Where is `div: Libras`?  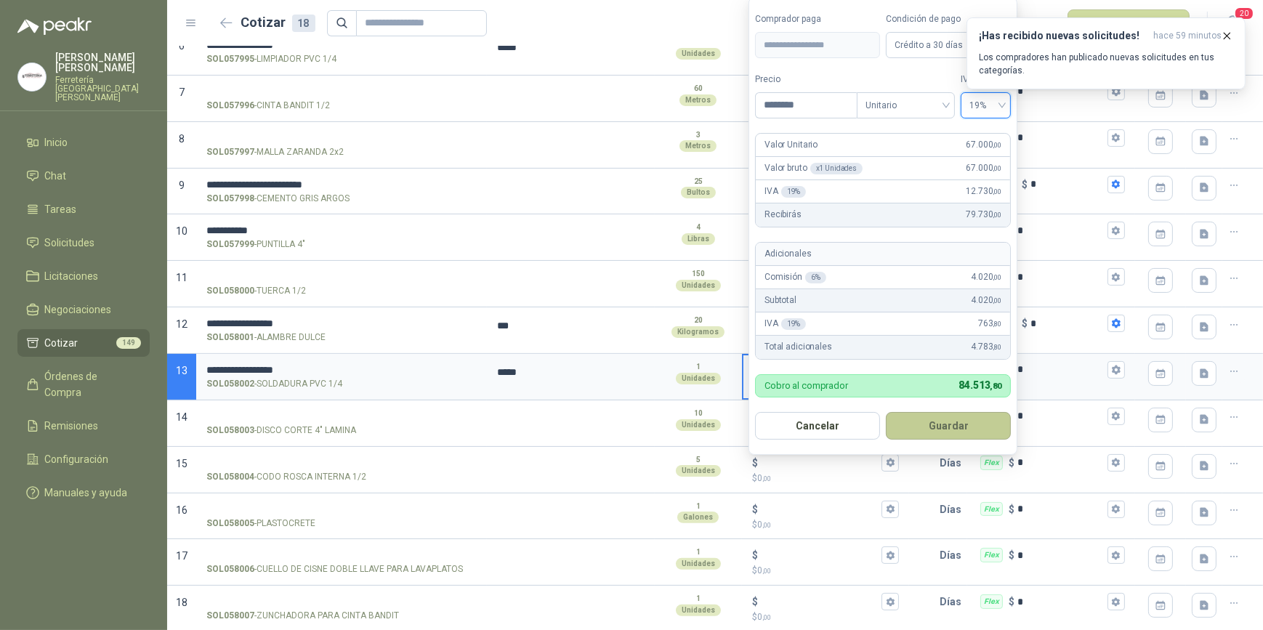 div: Libras is located at coordinates (698, 239).